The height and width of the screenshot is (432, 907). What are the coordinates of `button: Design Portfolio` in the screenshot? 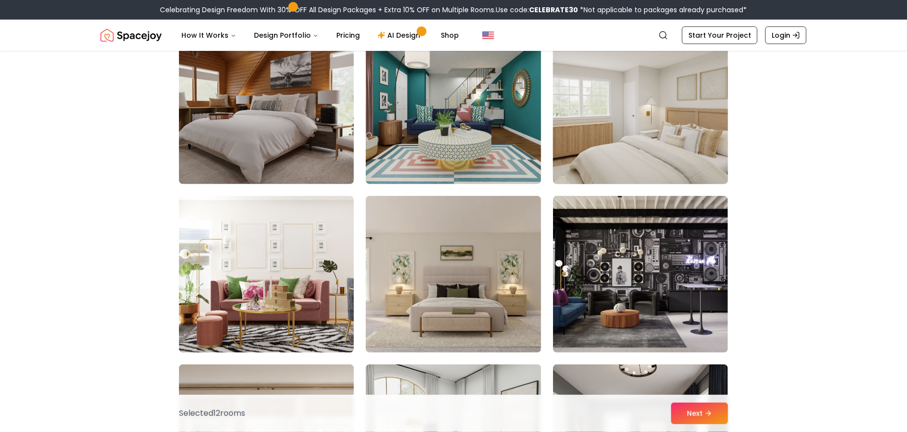 It's located at (286, 35).